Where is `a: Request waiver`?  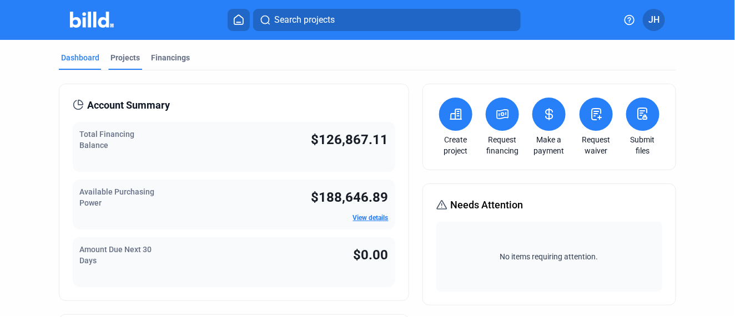 a: Request waiver is located at coordinates (596, 145).